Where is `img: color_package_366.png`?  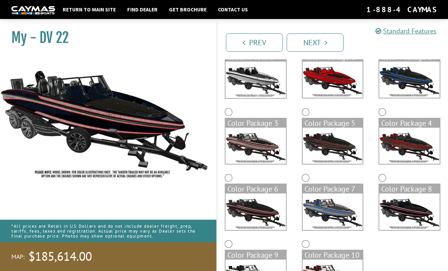 img: color_package_366.png is located at coordinates (410, 146).